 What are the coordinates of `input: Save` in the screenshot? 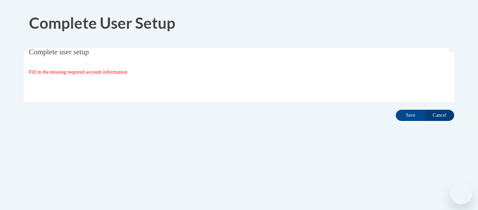 It's located at (411, 115).